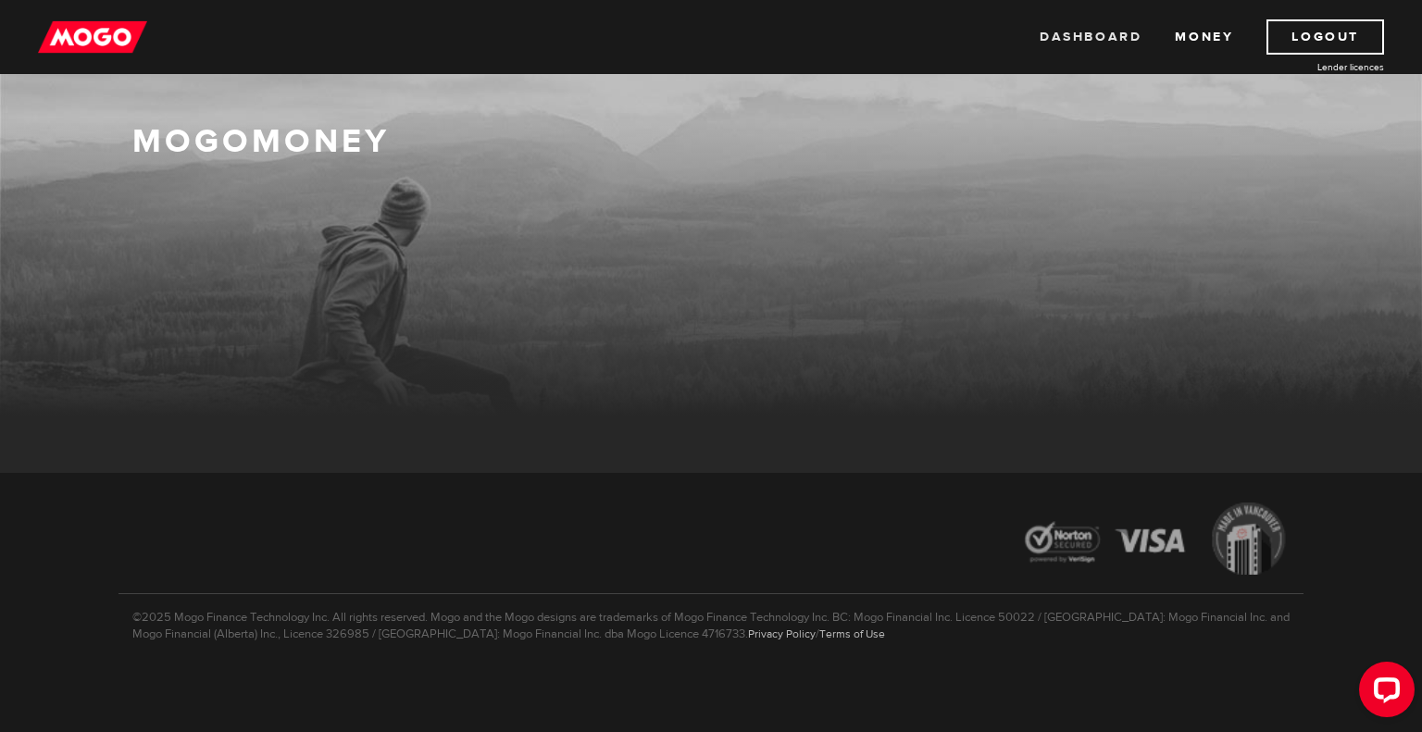 The height and width of the screenshot is (732, 1422). I want to click on a: Logout, so click(1324, 37).